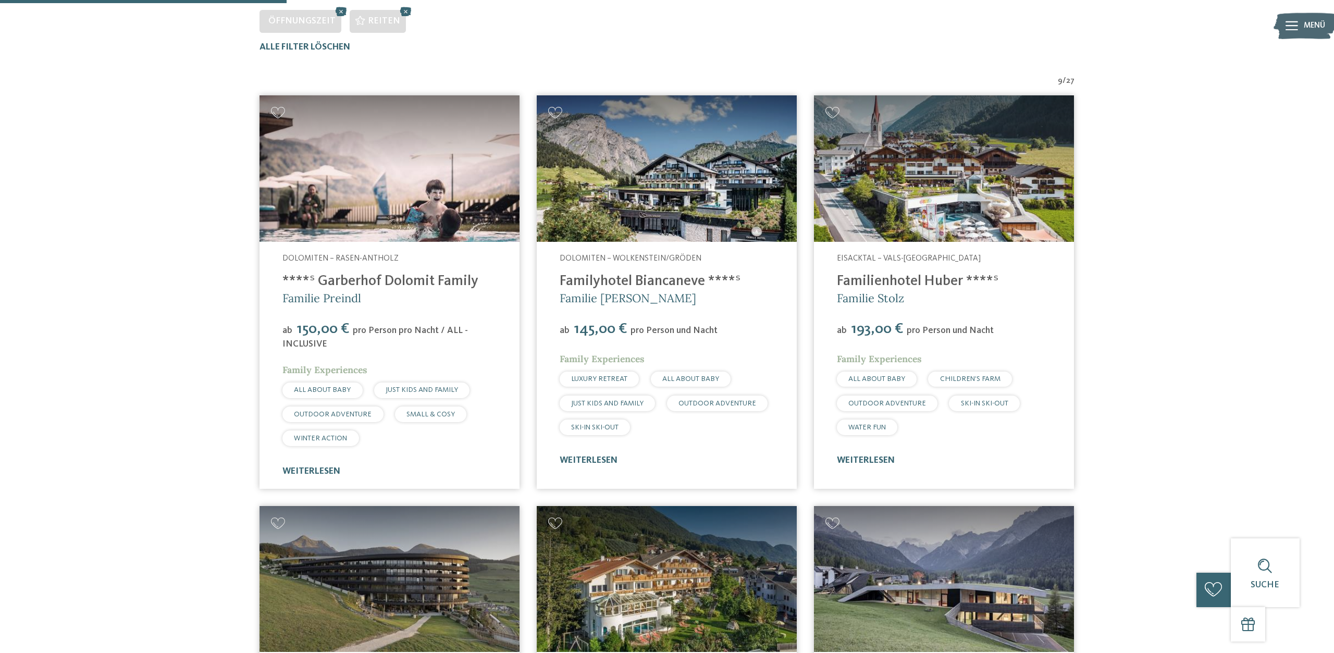 The width and height of the screenshot is (1334, 653). Describe the element at coordinates (1060, 81) in the screenshot. I see `span: 9` at that location.